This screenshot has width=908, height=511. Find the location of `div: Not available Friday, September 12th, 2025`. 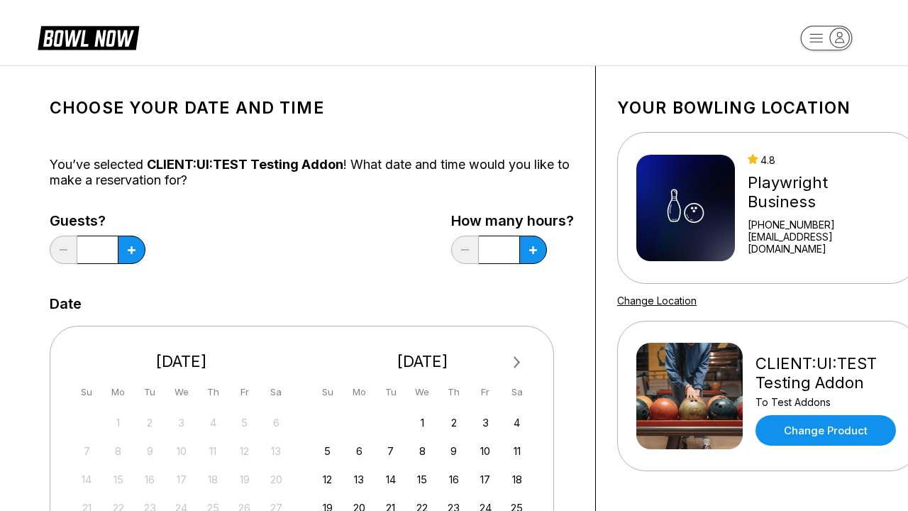

div: Not available Friday, September 12th, 2025 is located at coordinates (244, 450).